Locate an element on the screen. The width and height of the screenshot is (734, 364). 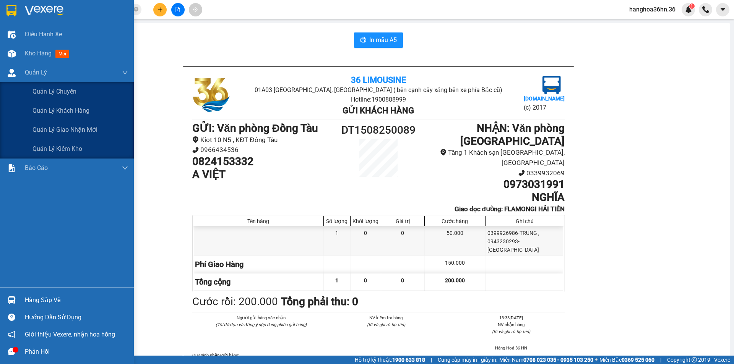
i: (Tôi đã đọc và đồng ý nộp dung phiếu gửi hàng) is located at coordinates (261, 325).